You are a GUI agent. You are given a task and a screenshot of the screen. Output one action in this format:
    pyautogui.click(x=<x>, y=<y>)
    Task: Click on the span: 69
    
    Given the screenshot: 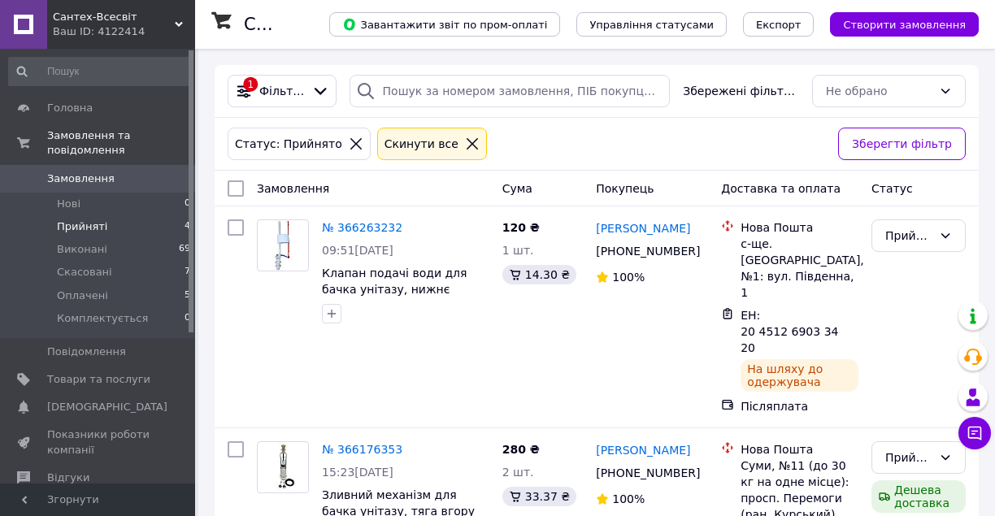 What is the action you would take?
    pyautogui.click(x=185, y=250)
    